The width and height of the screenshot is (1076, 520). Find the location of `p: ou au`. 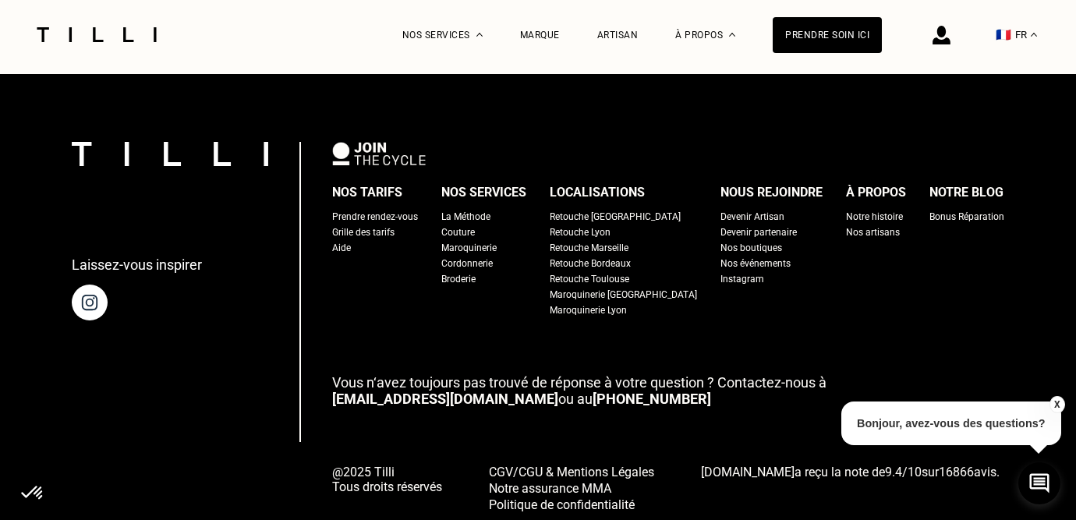

p: ou au is located at coordinates (668, 391).